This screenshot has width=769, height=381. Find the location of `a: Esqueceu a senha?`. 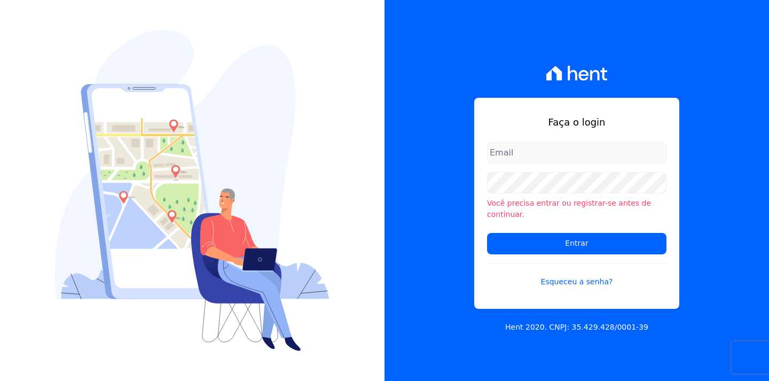

a: Esqueceu a senha? is located at coordinates (577, 275).